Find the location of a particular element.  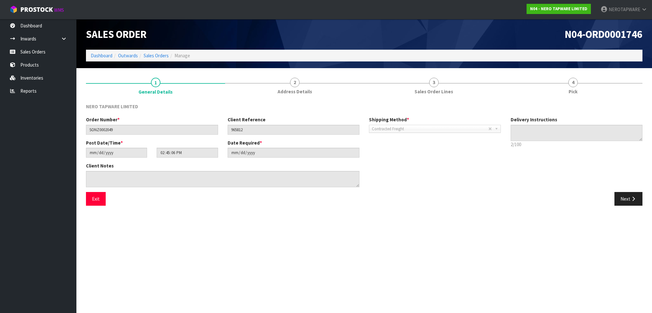

p: 2/100 is located at coordinates (577, 144).